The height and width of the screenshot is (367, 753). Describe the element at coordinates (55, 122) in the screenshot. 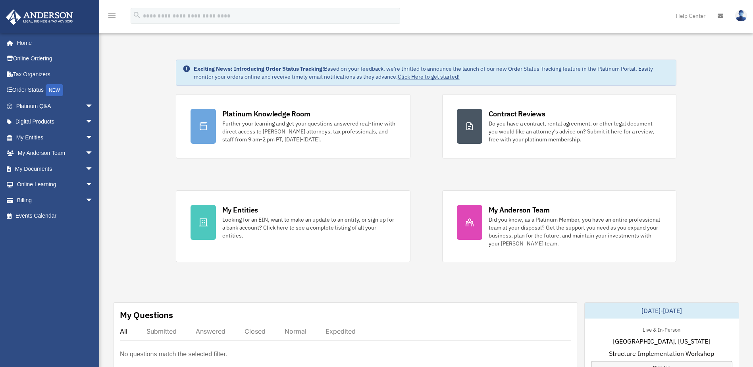

I see `a: Digital Productsarrow_drop_down` at that location.